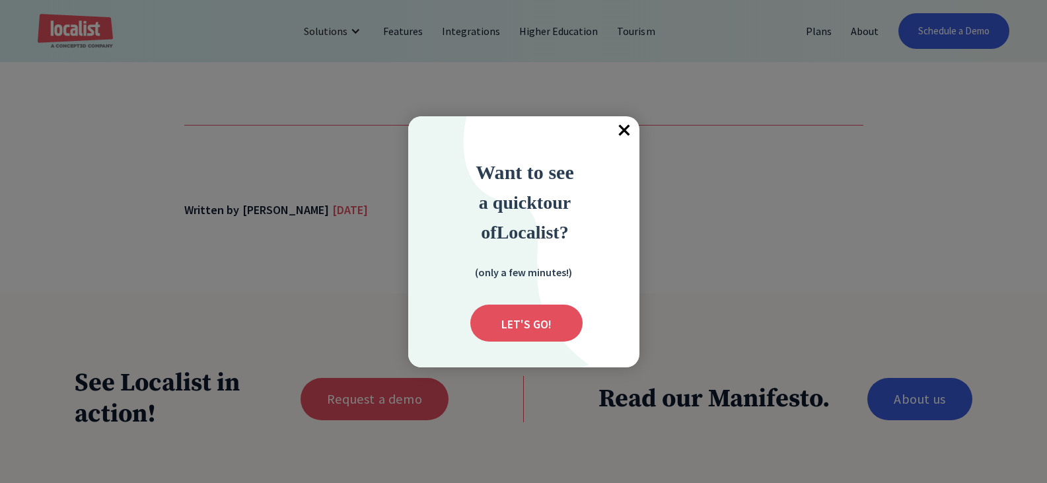  I want to click on div: Want to see a quick tour of Localist?, so click(525, 201).